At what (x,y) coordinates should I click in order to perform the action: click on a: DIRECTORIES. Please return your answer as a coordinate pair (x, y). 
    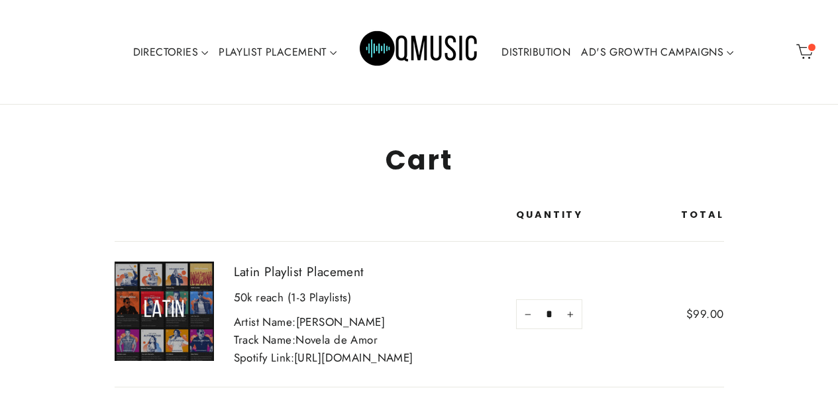
    Looking at the image, I should click on (171, 52).